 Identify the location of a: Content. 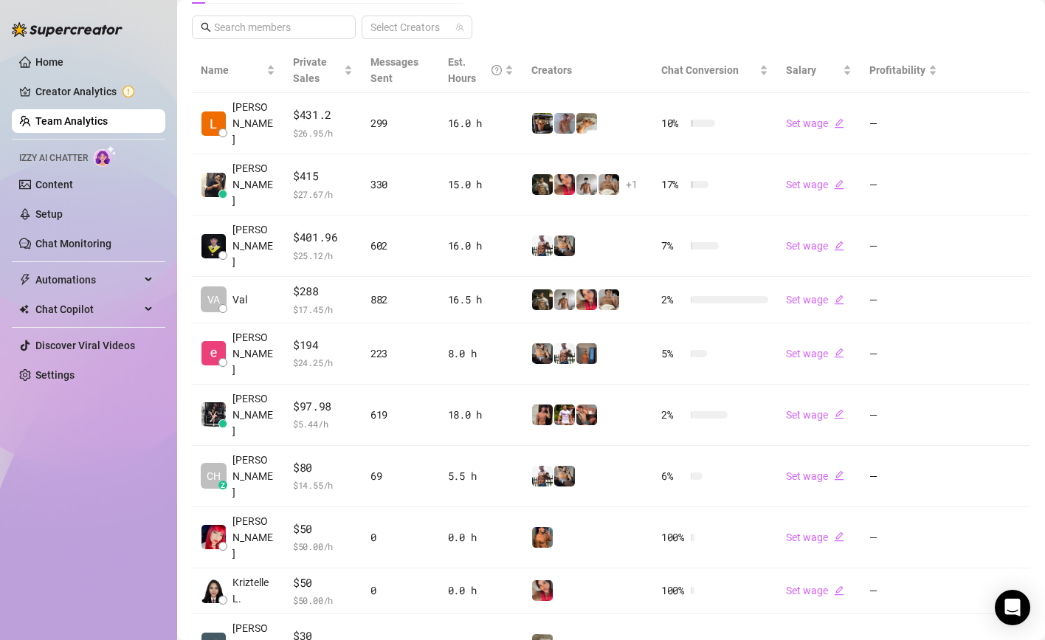
(54, 184).